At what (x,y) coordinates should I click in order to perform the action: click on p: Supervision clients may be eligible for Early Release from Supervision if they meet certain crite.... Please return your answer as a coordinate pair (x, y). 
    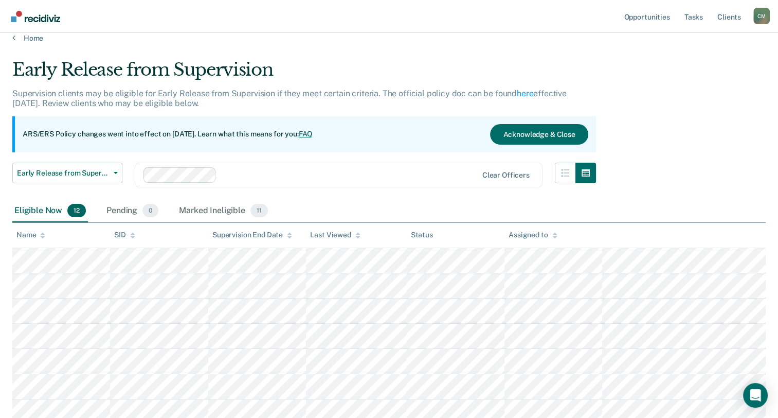
    Looking at the image, I should click on (290, 98).